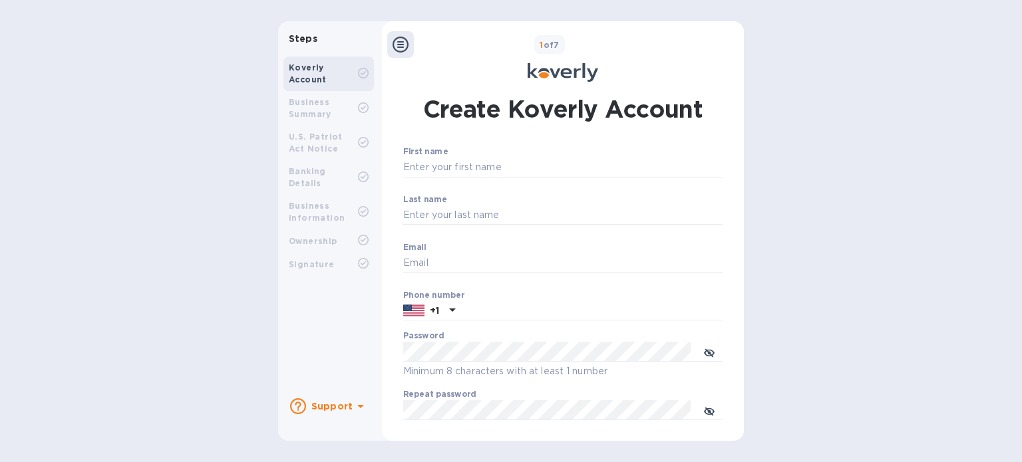 This screenshot has width=1022, height=462. Describe the element at coordinates (307, 177) in the screenshot. I see `b: Banking Details` at that location.